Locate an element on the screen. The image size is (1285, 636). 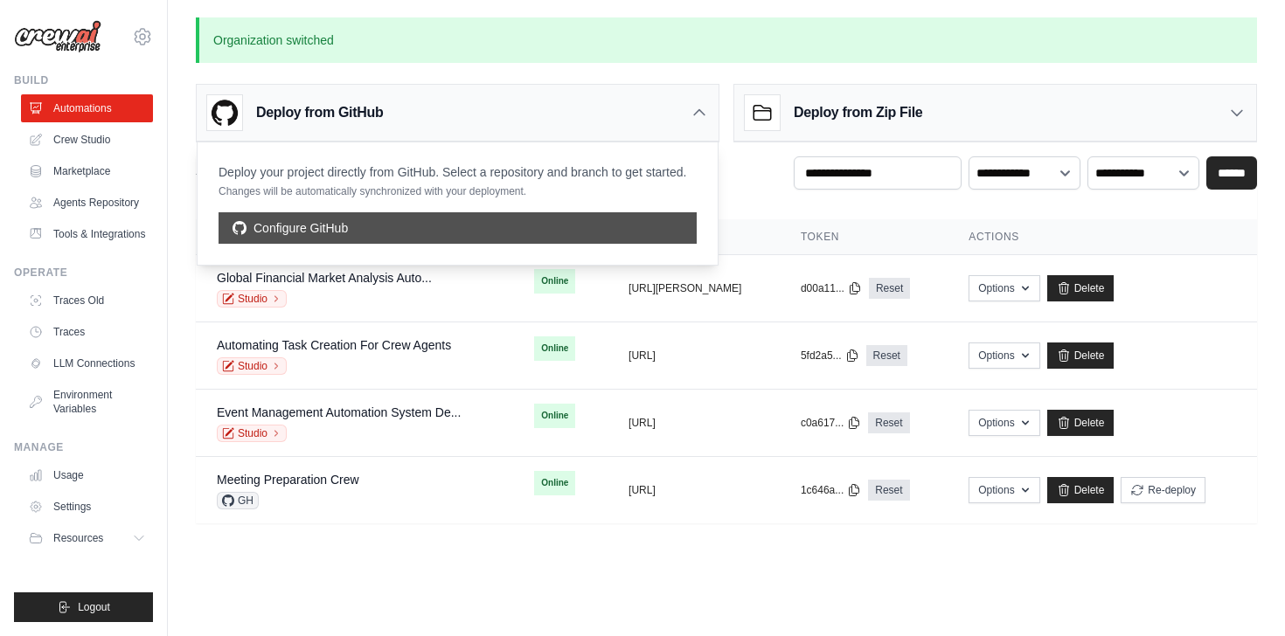
a: Global Financial Market Analysis Auto... is located at coordinates (324, 278).